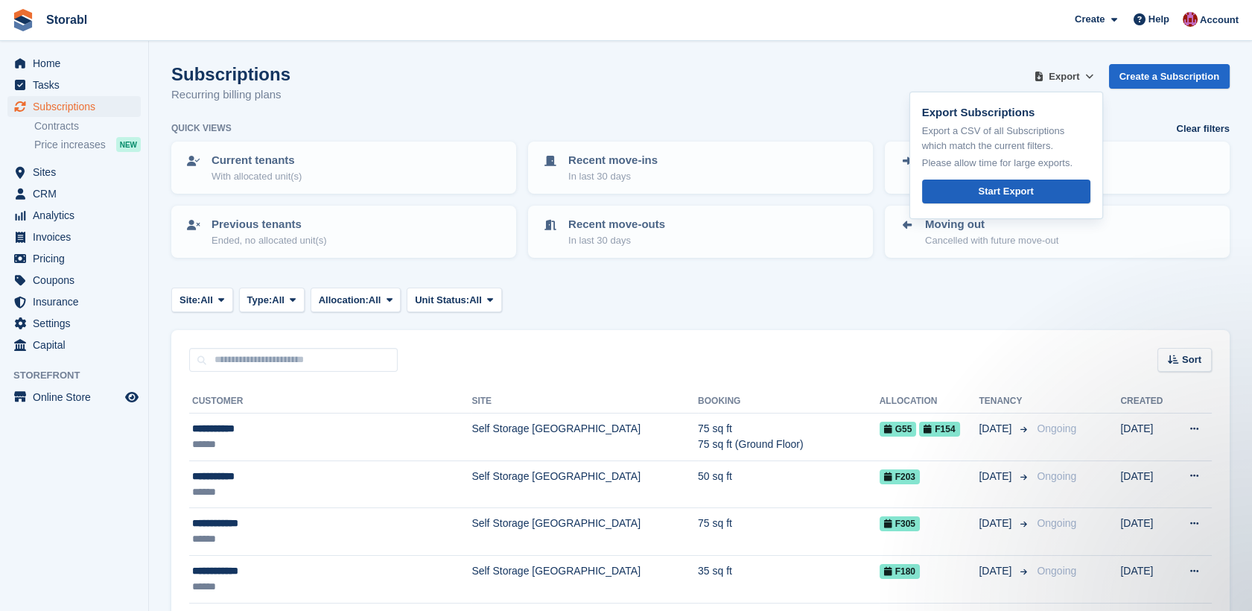 The height and width of the screenshot is (611, 1252). What do you see at coordinates (231, 74) in the screenshot?
I see `h1: Subscriptions` at bounding box center [231, 74].